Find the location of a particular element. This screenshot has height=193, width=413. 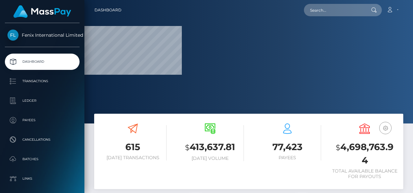

span: Fenix International Limited is located at coordinates (42, 35).